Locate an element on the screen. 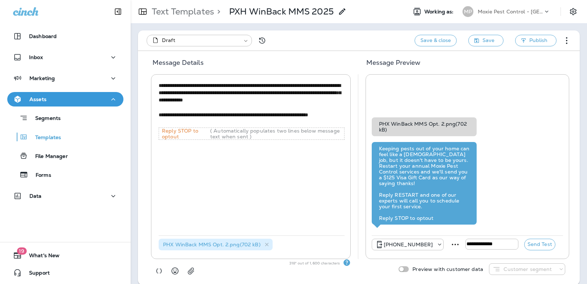 The height and width of the screenshot is (284, 587). p: ( Automatically populates two lines below message text when sent ) is located at coordinates (277, 134).